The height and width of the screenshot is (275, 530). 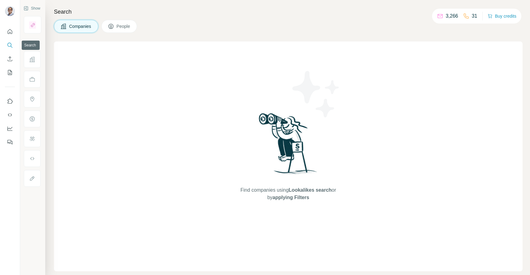 I want to click on span: Find companies using or by, so click(x=288, y=194).